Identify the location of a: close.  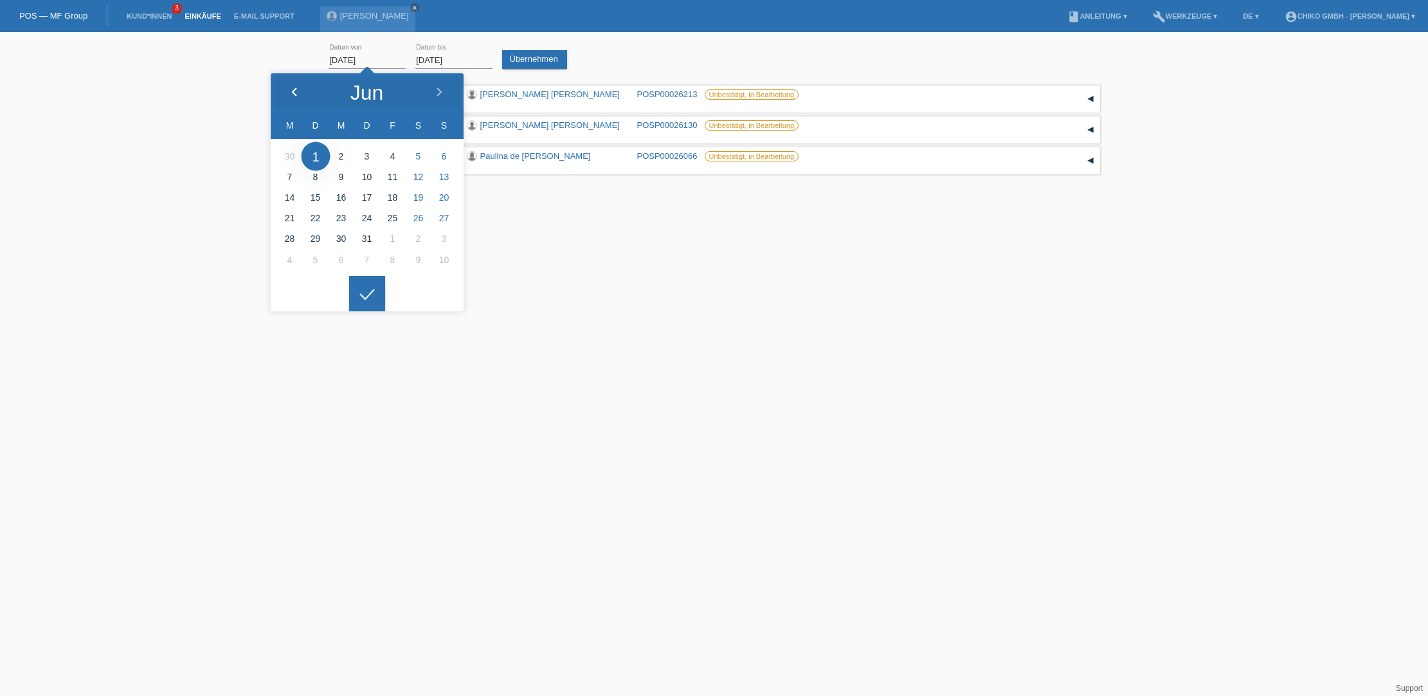
(415, 8).